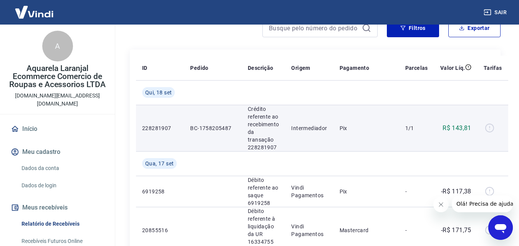 The width and height of the screenshot is (519, 246). What do you see at coordinates (456, 231) in the screenshot?
I see `p: -R$ 171,75` at bounding box center [456, 231].